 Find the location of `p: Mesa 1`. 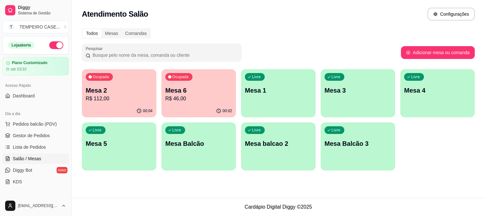

p: Mesa 1 is located at coordinates (278, 90).